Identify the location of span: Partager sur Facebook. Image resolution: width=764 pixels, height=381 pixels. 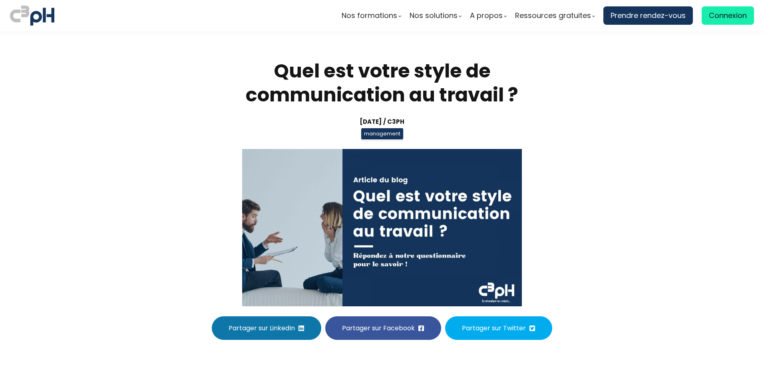
(378, 328).